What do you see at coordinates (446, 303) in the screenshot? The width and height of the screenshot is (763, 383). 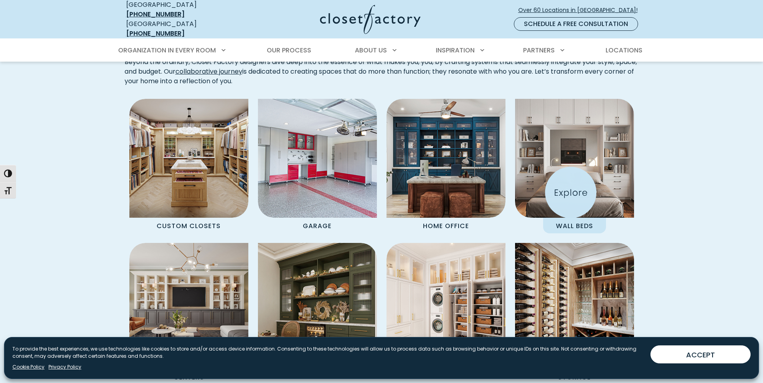 I see `img: Custom Laundry Room` at bounding box center [446, 303].